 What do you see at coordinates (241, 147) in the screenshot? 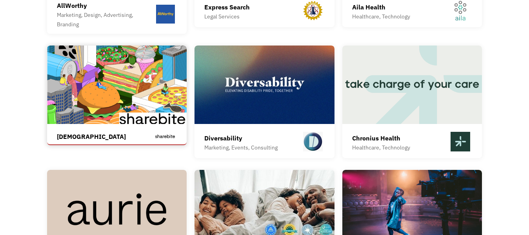
I see `div: Marketing, Events, Consulting` at bounding box center [241, 147].